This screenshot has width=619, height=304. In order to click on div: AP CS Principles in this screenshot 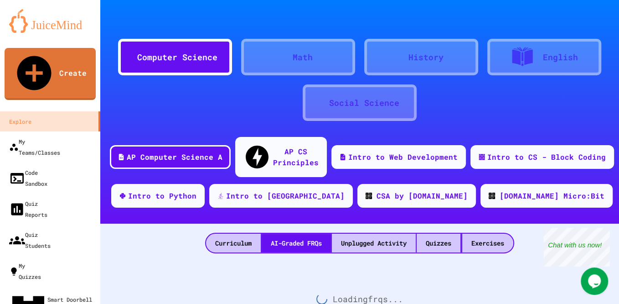, I will do `click(296, 157)`.